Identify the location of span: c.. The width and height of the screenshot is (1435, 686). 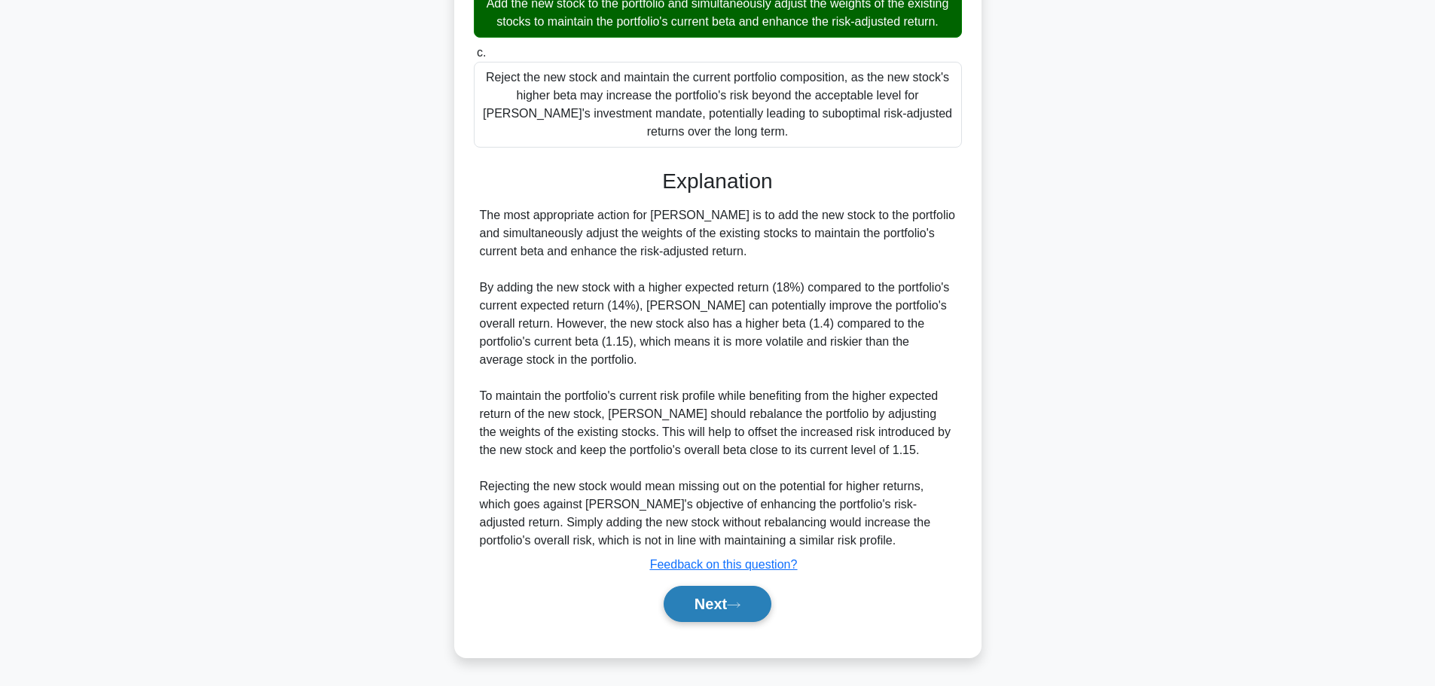
(481, 52).